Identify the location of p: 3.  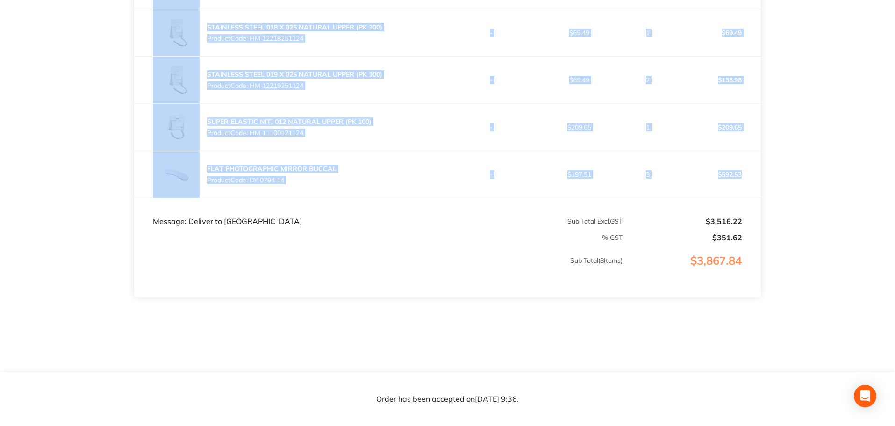
(648, 174).